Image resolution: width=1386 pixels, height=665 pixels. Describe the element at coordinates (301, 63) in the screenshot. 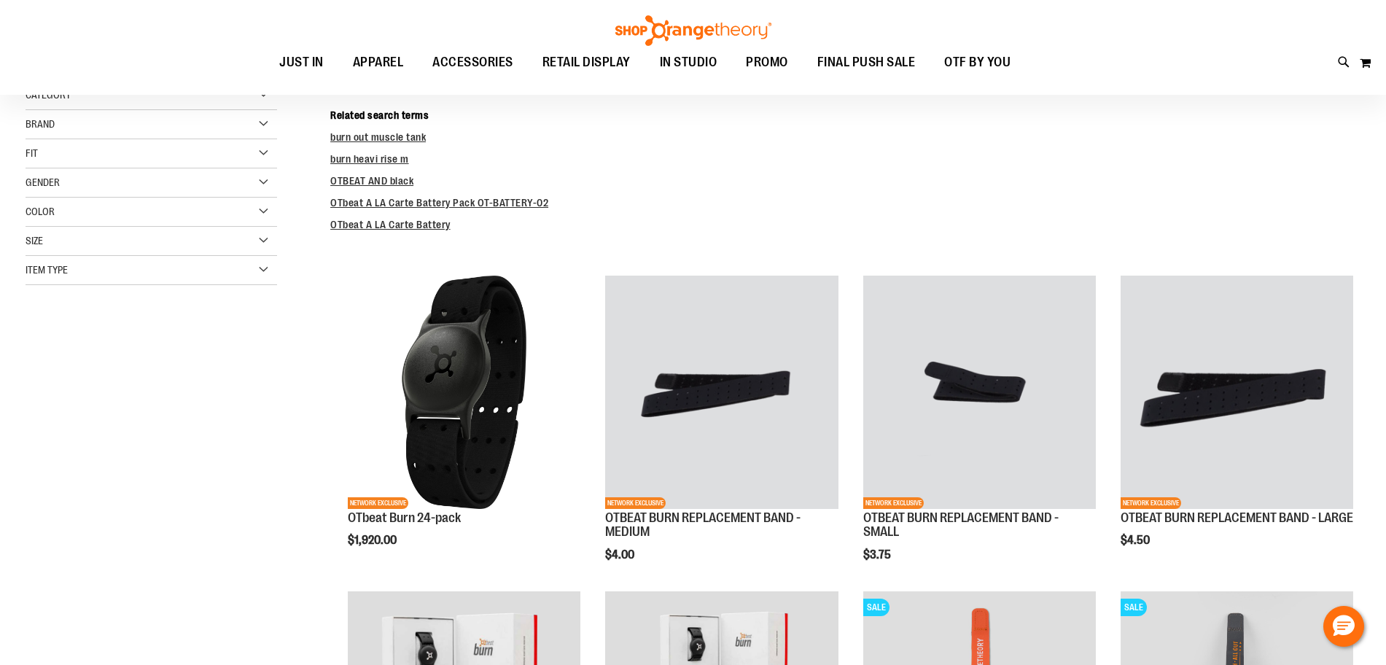

I see `a: JUST IN` at that location.